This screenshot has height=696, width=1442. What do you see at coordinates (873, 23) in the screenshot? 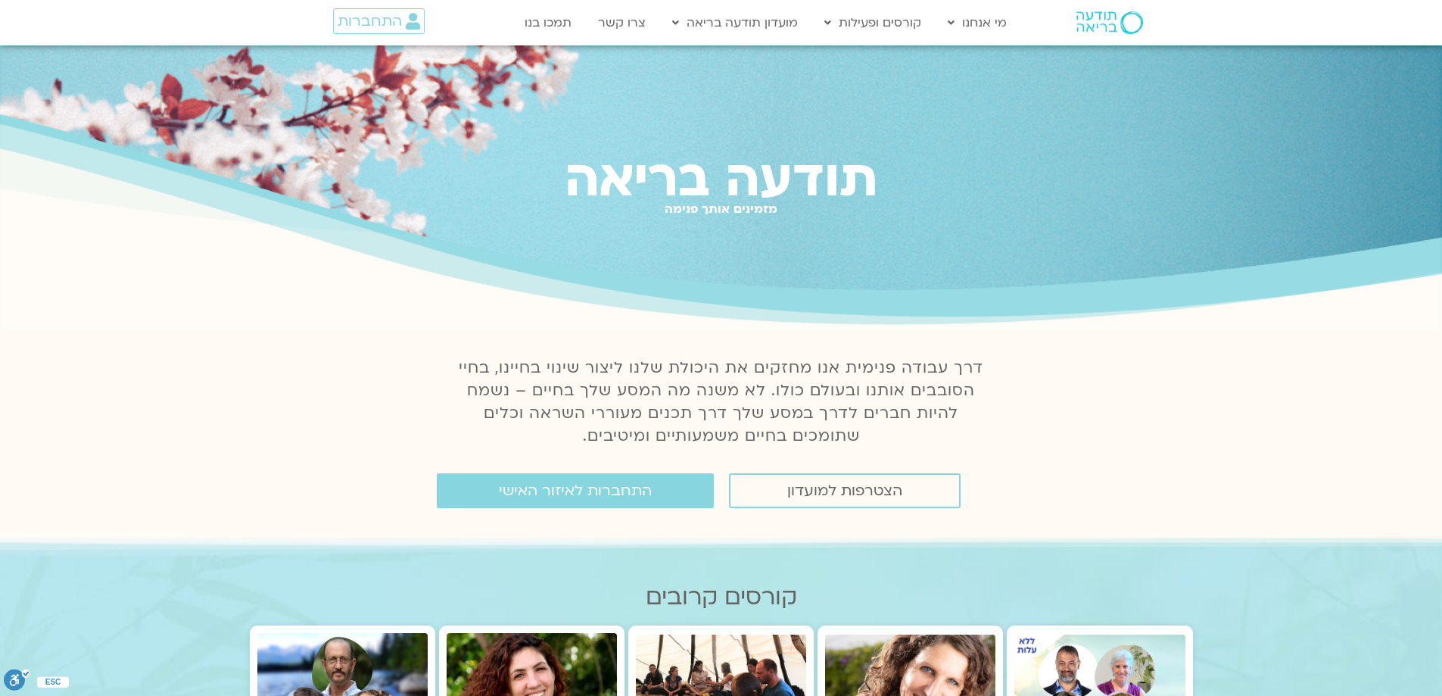
I see `a: קורסים ופעילות` at bounding box center [873, 23].